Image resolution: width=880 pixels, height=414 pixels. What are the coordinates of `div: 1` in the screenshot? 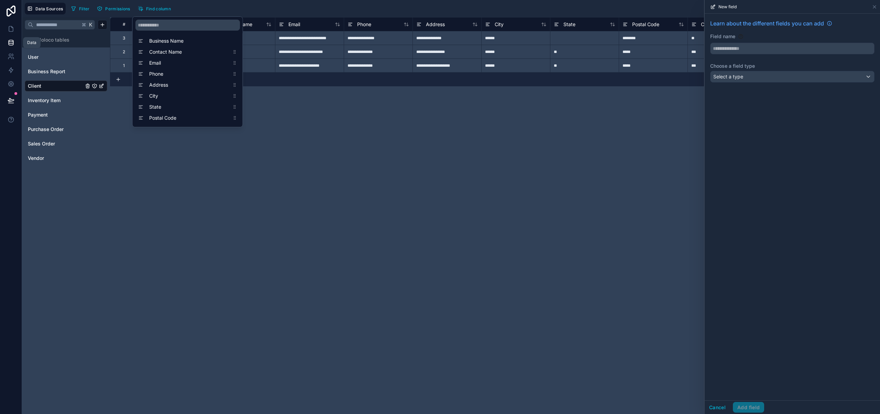 It's located at (124, 66).